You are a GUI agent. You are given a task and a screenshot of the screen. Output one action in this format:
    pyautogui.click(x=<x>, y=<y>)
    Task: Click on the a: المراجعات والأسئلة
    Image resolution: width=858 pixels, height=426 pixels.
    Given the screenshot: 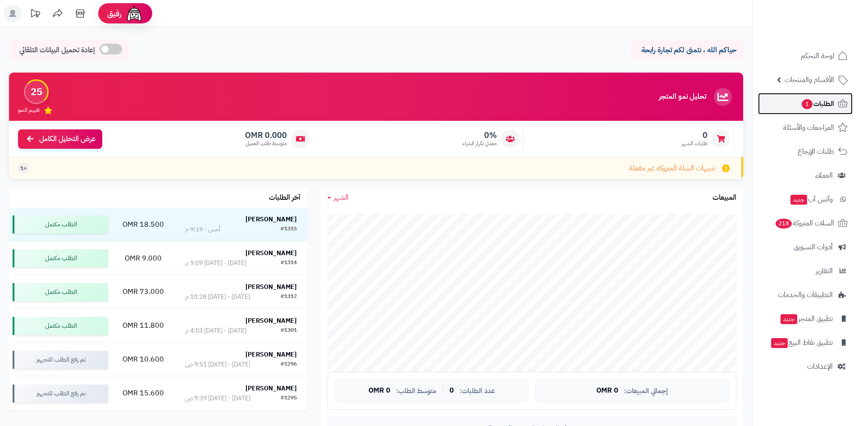 What is the action you would take?
    pyautogui.click(x=805, y=127)
    